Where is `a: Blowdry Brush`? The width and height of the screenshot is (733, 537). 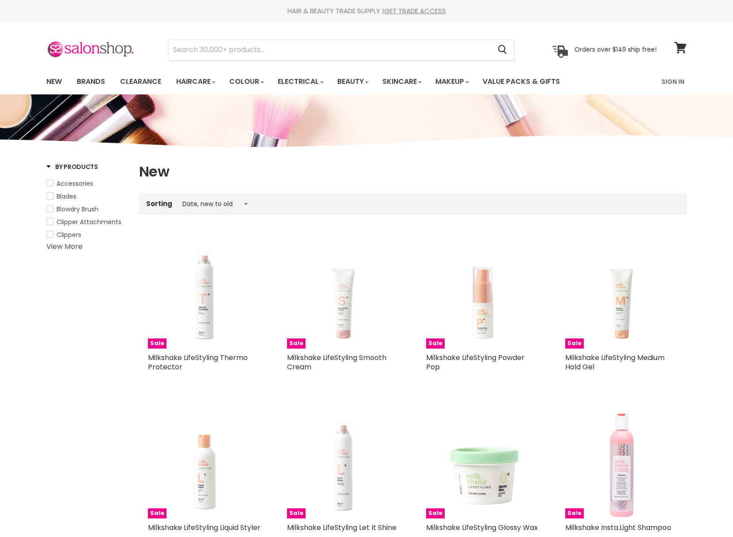 a: Blowdry Brush is located at coordinates (87, 209).